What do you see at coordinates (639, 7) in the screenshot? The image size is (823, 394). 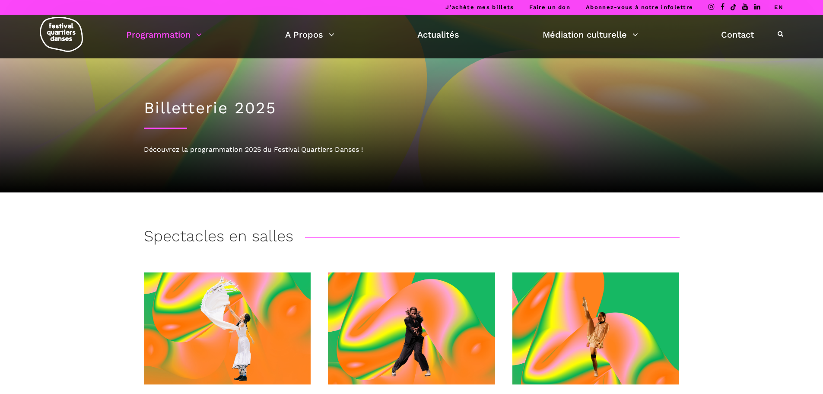 I see `a: Abonnez-vous à notre infolettre` at bounding box center [639, 7].